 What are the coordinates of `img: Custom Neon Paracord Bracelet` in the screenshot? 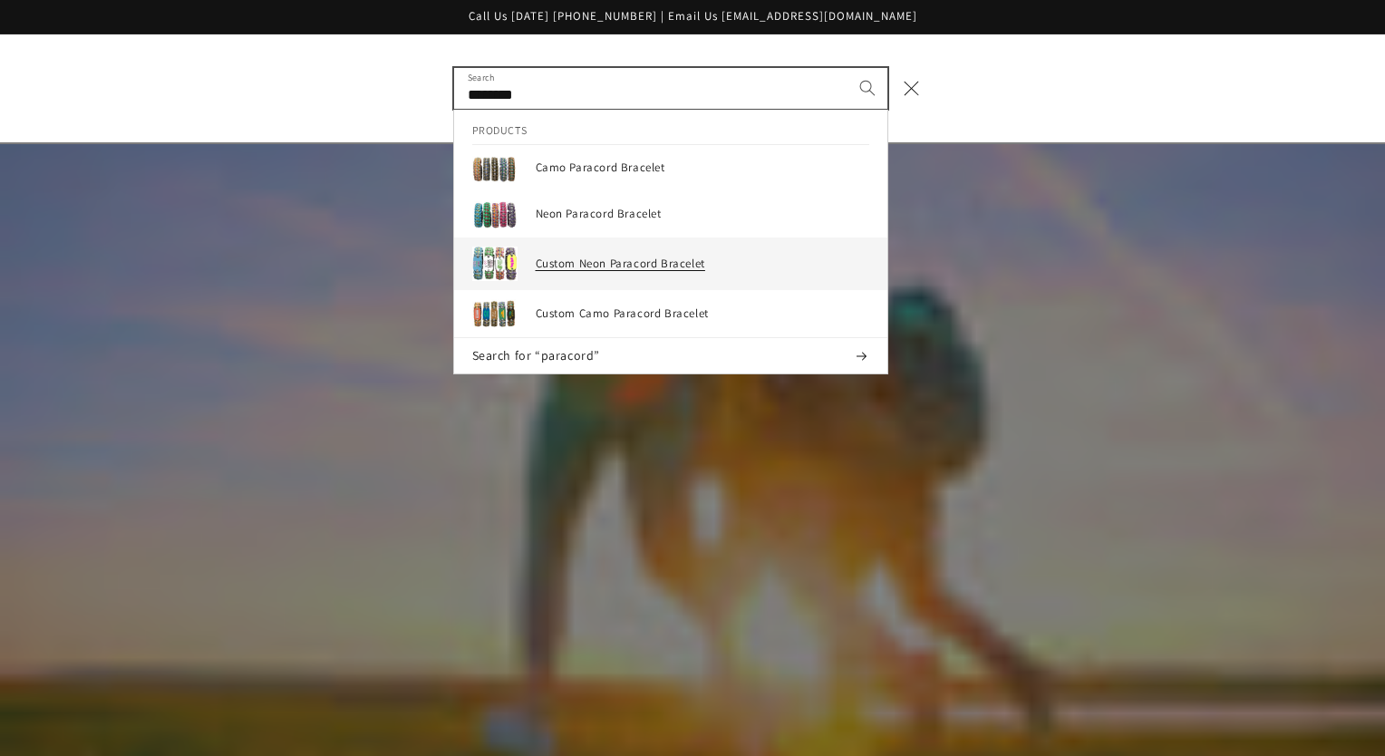 It's located at (495, 264).